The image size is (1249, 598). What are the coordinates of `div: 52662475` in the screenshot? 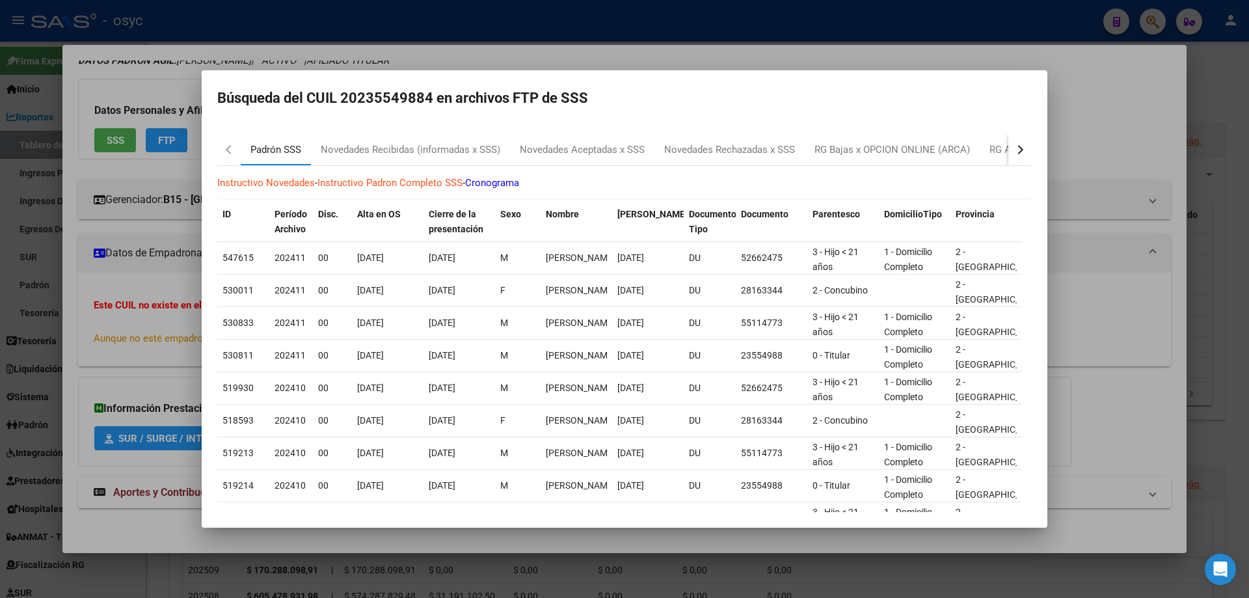 It's located at (771, 388).